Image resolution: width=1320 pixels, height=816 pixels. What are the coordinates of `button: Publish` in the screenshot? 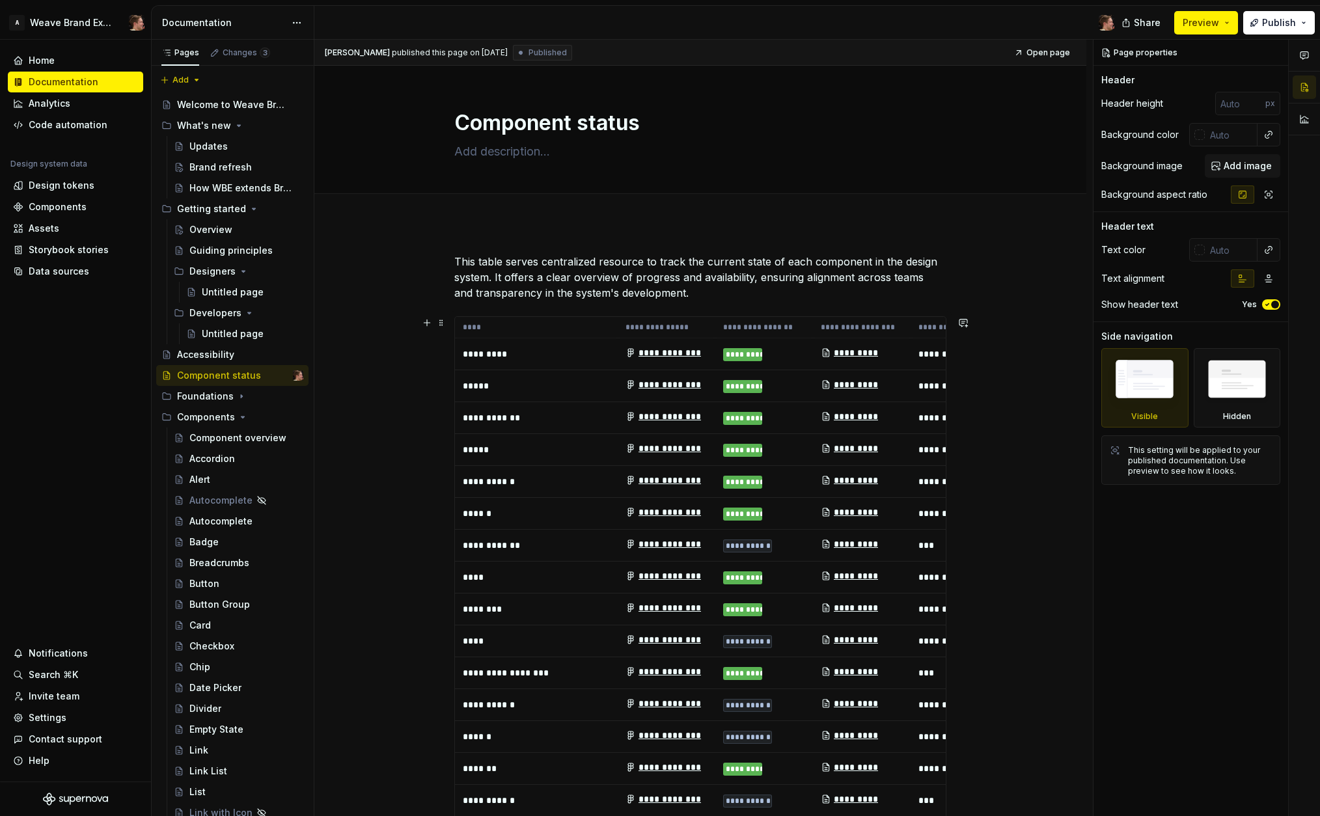 It's located at (1279, 23).